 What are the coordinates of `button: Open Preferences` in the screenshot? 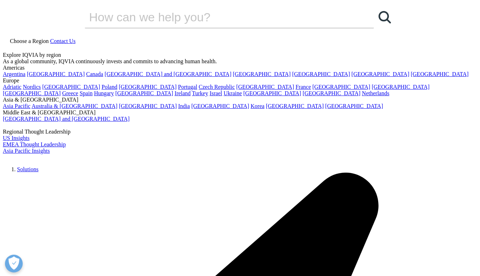 It's located at (14, 263).